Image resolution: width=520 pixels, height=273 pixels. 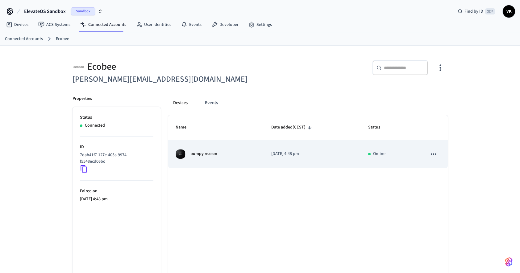 What do you see at coordinates (62, 39) in the screenshot?
I see `a: Ecobee` at bounding box center [62, 39].